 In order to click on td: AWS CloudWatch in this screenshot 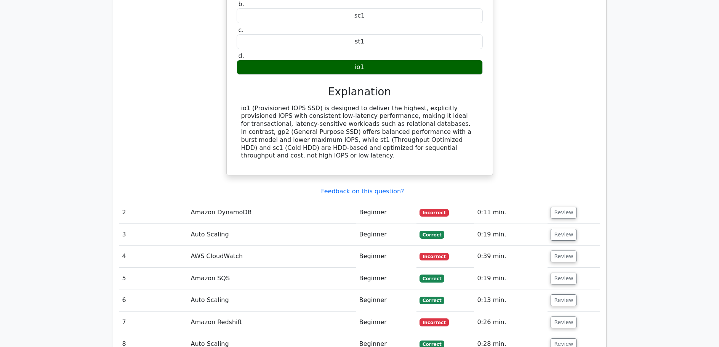, I will do `click(272, 256)`.